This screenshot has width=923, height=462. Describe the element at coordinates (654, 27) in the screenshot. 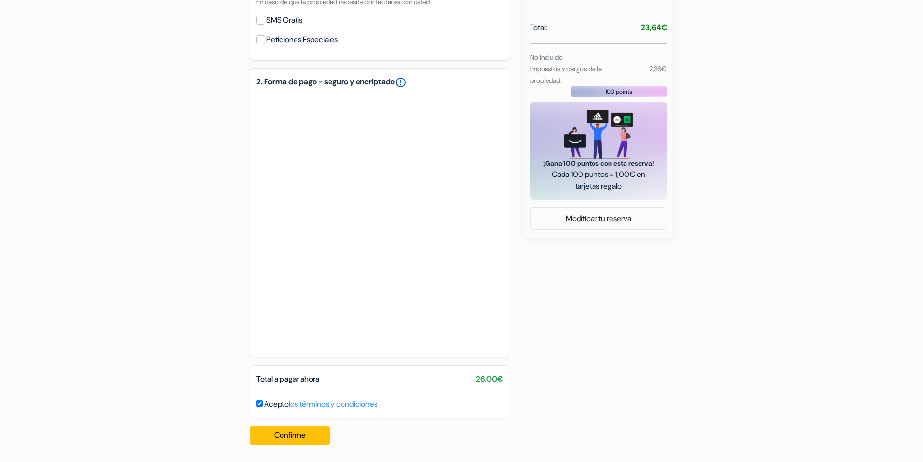

I see `strong: 23,64€` at that location.